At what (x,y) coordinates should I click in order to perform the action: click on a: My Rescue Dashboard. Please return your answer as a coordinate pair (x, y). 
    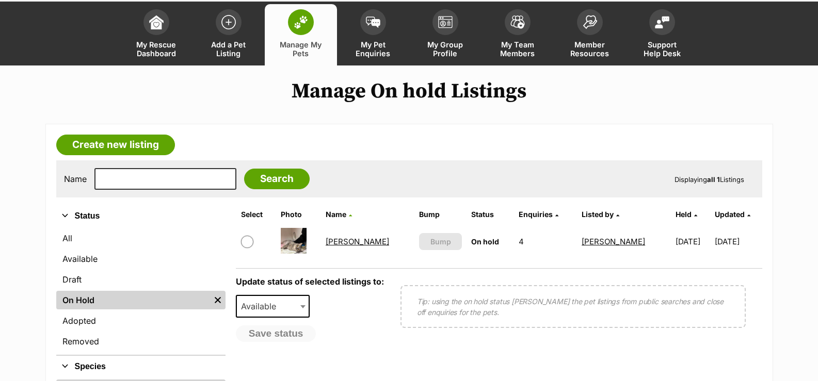
    Looking at the image, I should click on (156, 35).